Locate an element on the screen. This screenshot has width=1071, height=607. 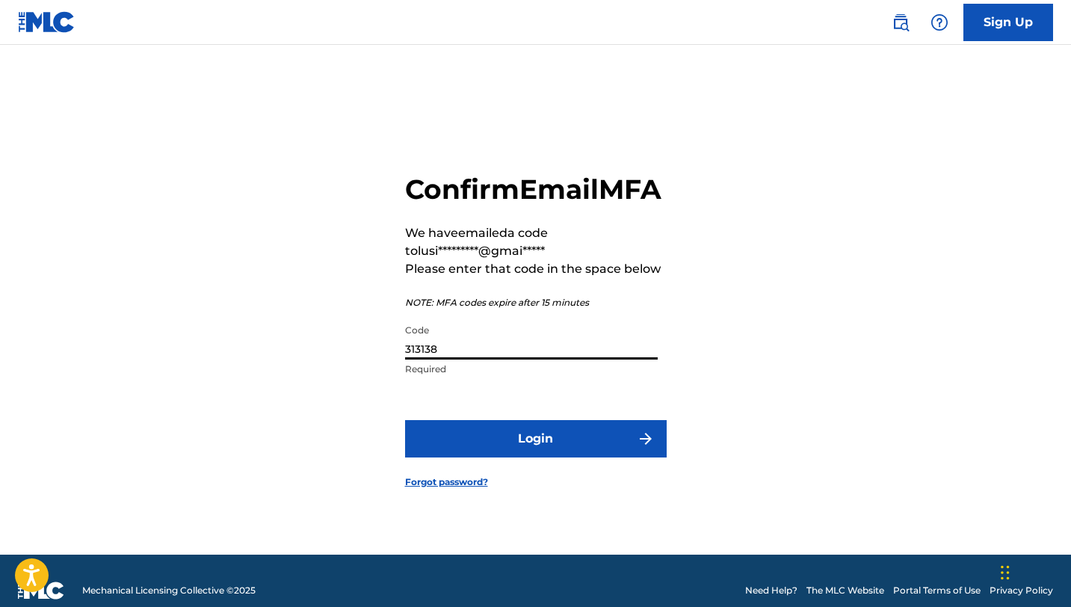
span: Mechanical Licensing Collective © 2025 is located at coordinates (169, 590).